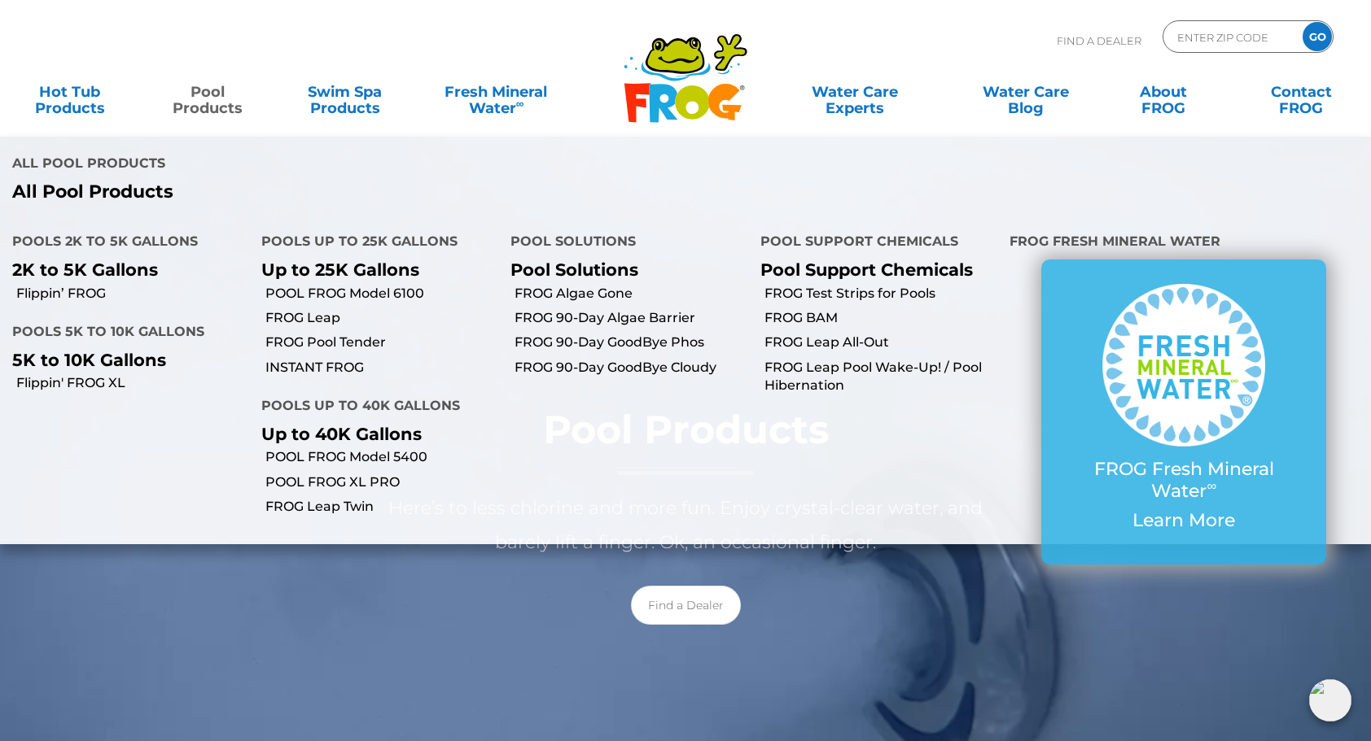  What do you see at coordinates (343, 165) in the screenshot?
I see `h4: All Pool Products` at bounding box center [343, 165].